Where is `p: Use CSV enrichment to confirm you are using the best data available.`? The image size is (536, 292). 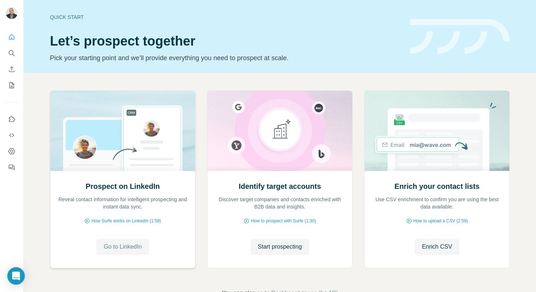
p: Use CSV enrichment to confirm you are using the best data available. is located at coordinates (437, 203).